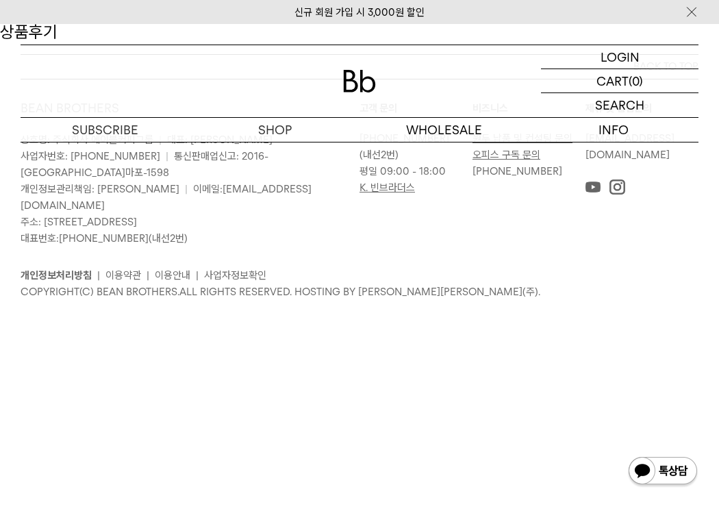 The image size is (719, 509). What do you see at coordinates (275, 129) in the screenshot?
I see `a: SHOP` at bounding box center [275, 129].